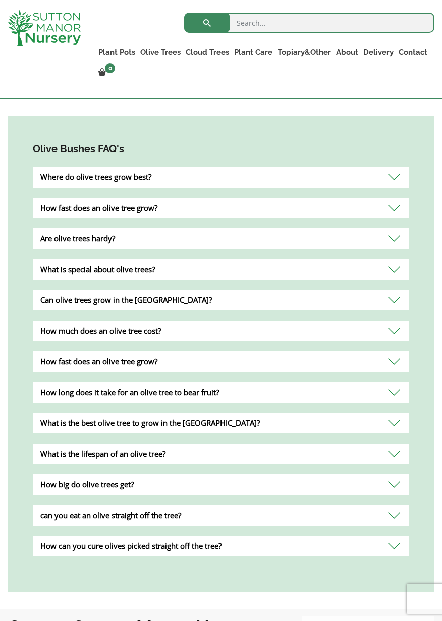 This screenshot has height=621, width=442. Describe the element at coordinates (44, 28) in the screenshot. I see `img: logo` at that location.